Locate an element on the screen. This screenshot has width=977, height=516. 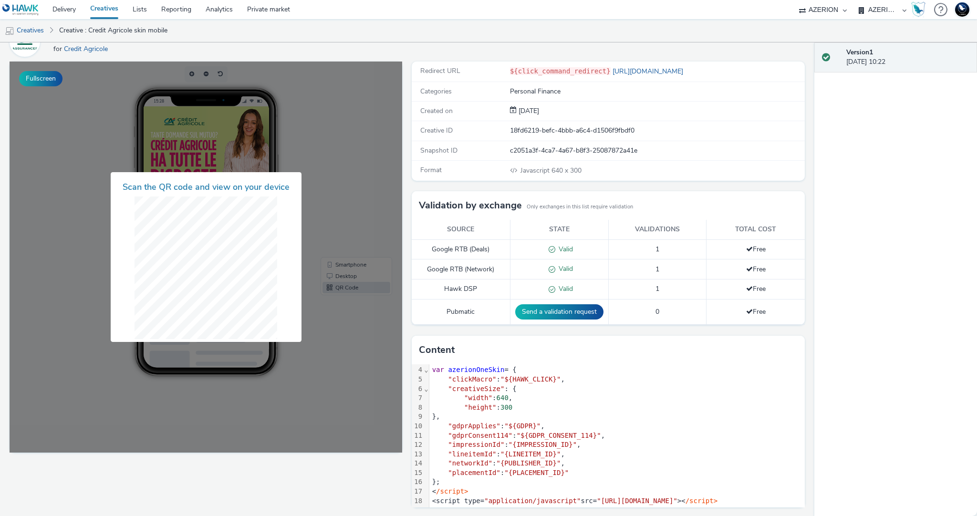
div: 17 is located at coordinates (418, 492).